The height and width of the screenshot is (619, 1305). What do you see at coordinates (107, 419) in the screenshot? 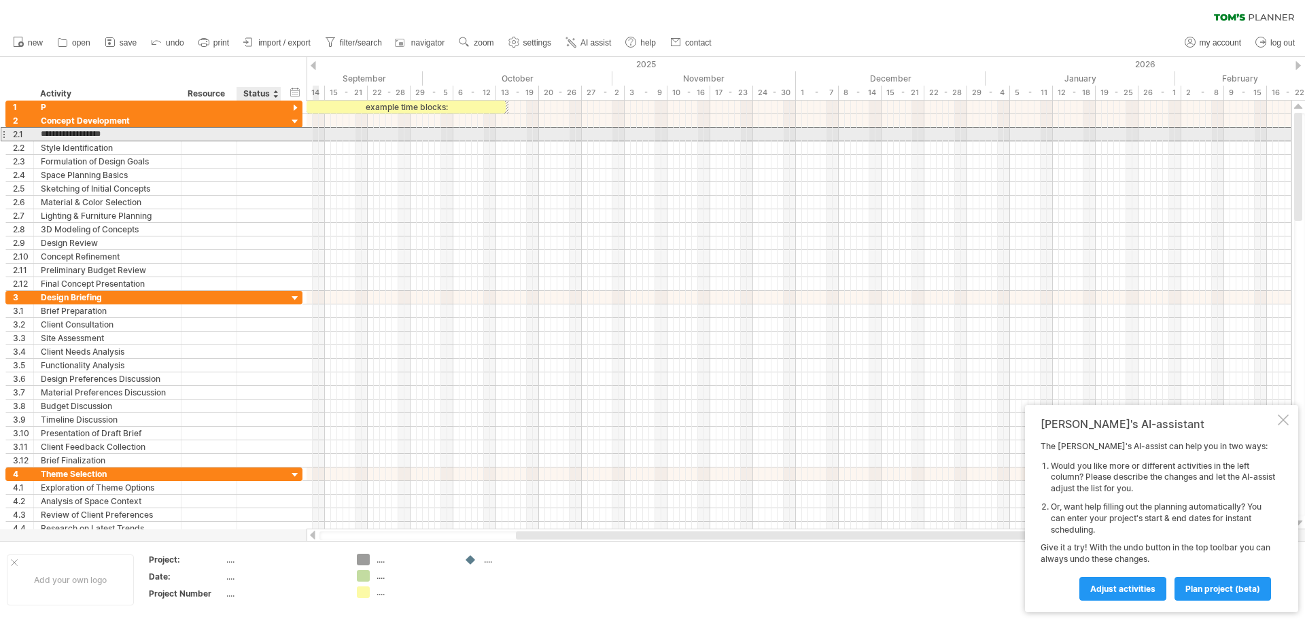
I see `div: Timeline Discussion` at bounding box center [107, 419].